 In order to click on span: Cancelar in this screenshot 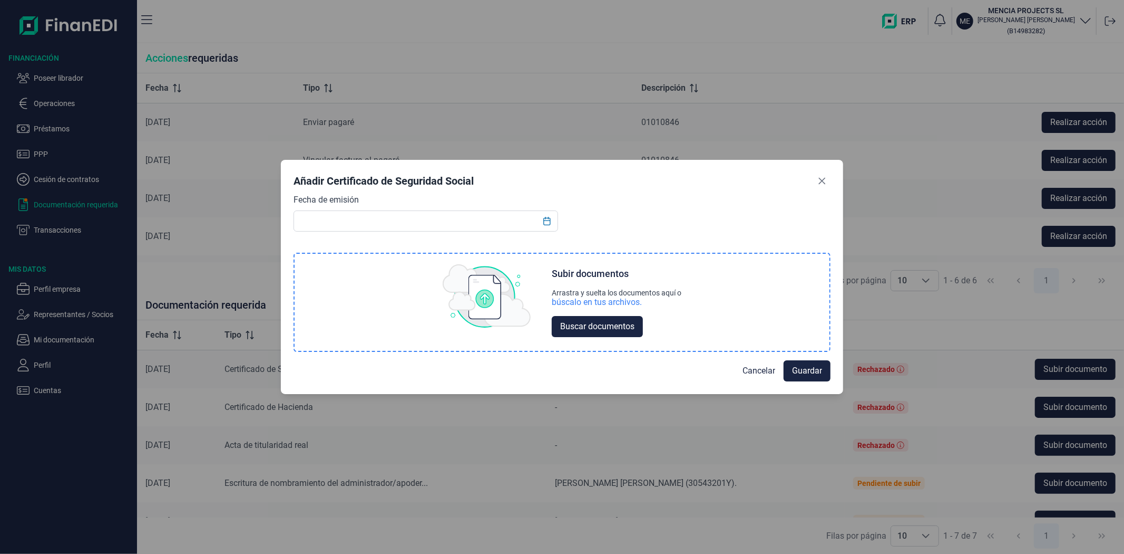, I will do `click(759, 371)`.